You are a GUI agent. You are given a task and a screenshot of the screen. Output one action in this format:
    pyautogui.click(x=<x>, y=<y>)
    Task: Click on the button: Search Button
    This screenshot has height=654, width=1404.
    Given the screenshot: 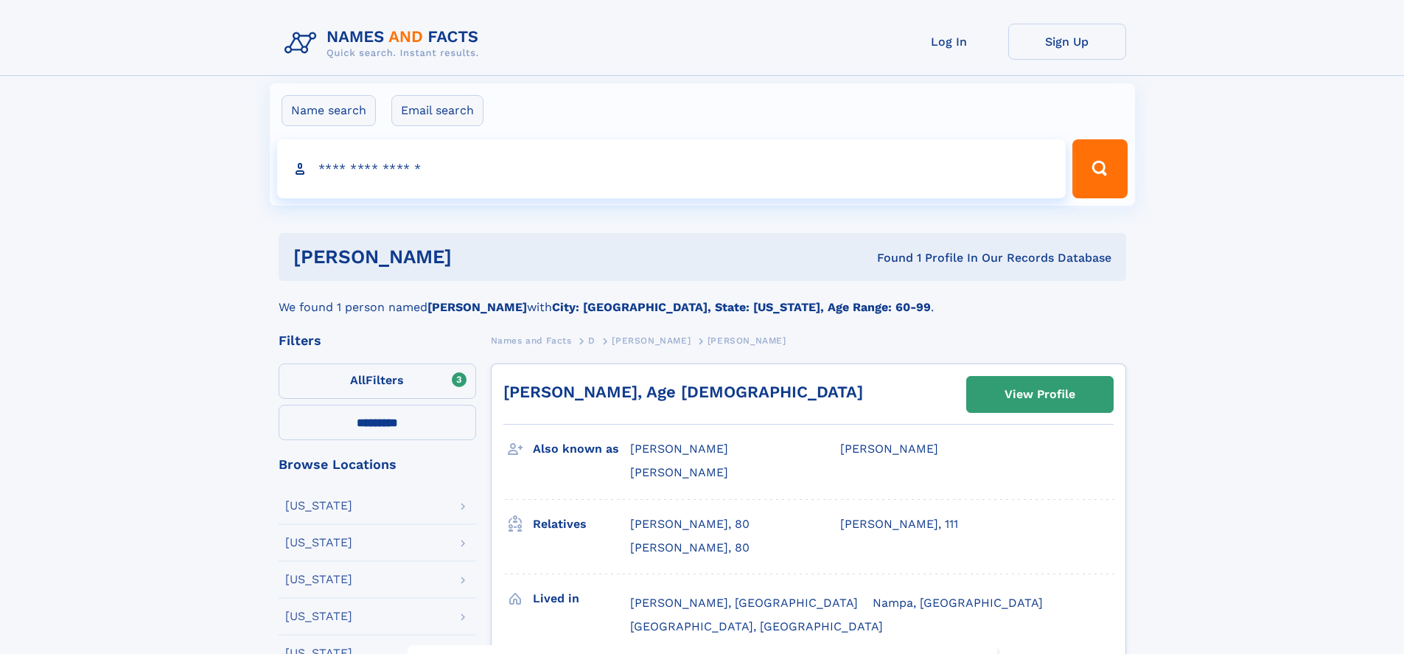 What is the action you would take?
    pyautogui.click(x=1099, y=169)
    